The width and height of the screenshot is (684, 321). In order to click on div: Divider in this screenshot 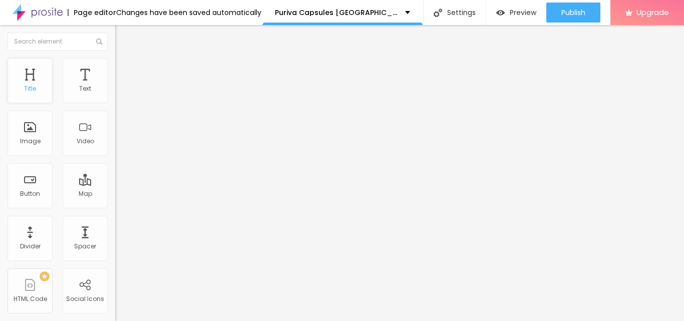, I will do `click(30, 246)`.